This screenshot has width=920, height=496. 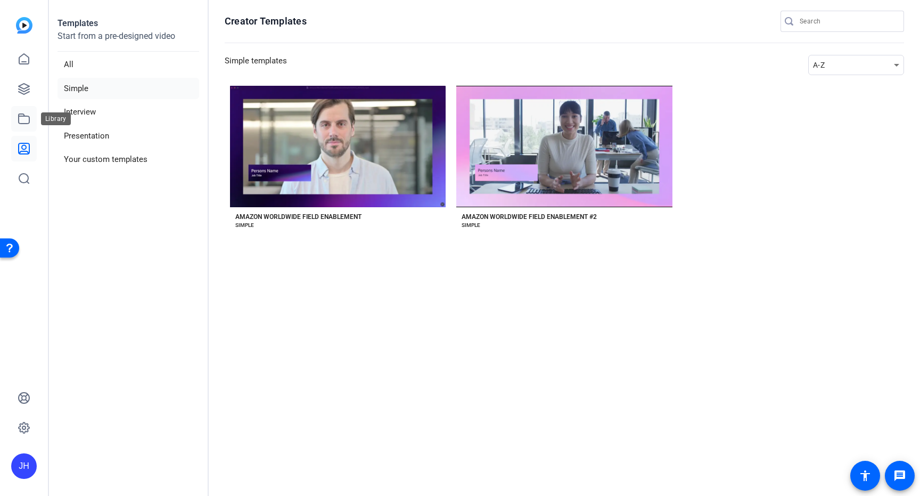 What do you see at coordinates (78, 23) in the screenshot?
I see `strong: Templates` at bounding box center [78, 23].